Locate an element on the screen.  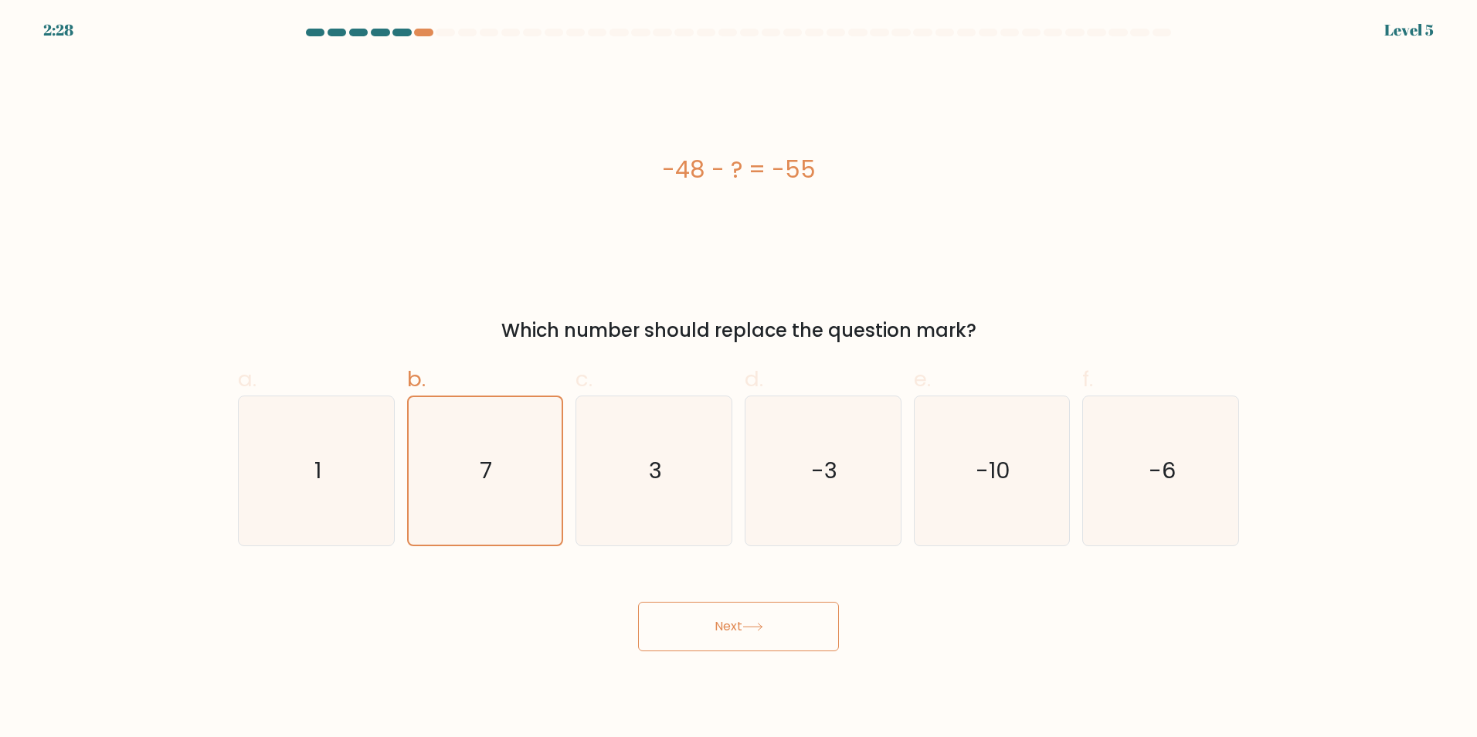
span: b. is located at coordinates (416, 378).